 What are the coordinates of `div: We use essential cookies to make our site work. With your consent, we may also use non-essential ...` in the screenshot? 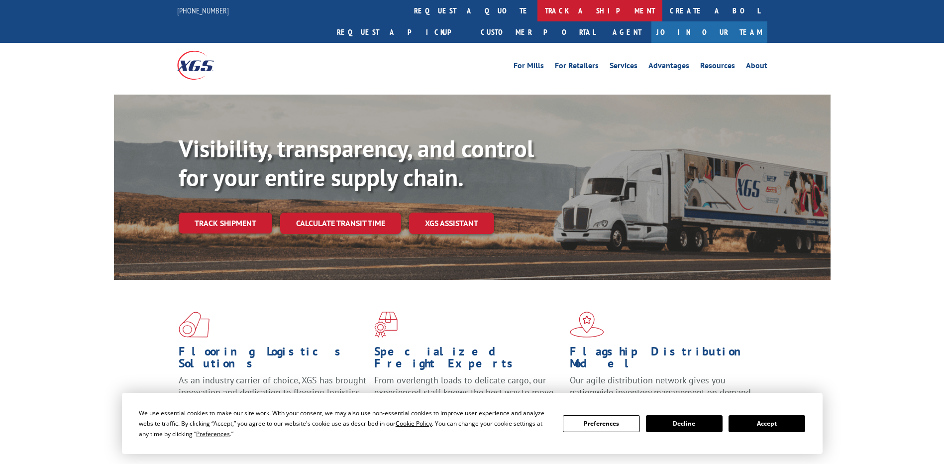 It's located at (345, 423).